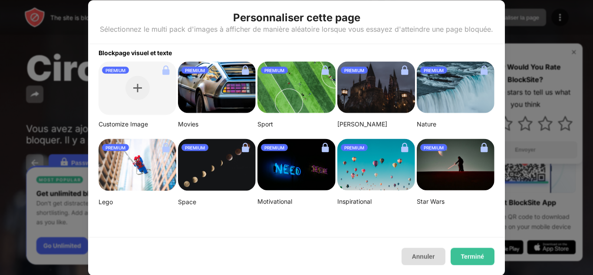  Describe the element at coordinates (217, 202) in the screenshot. I see `div: Space` at that location.